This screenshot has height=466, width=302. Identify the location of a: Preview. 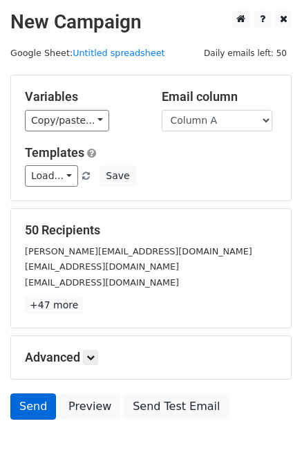
(90, 406).